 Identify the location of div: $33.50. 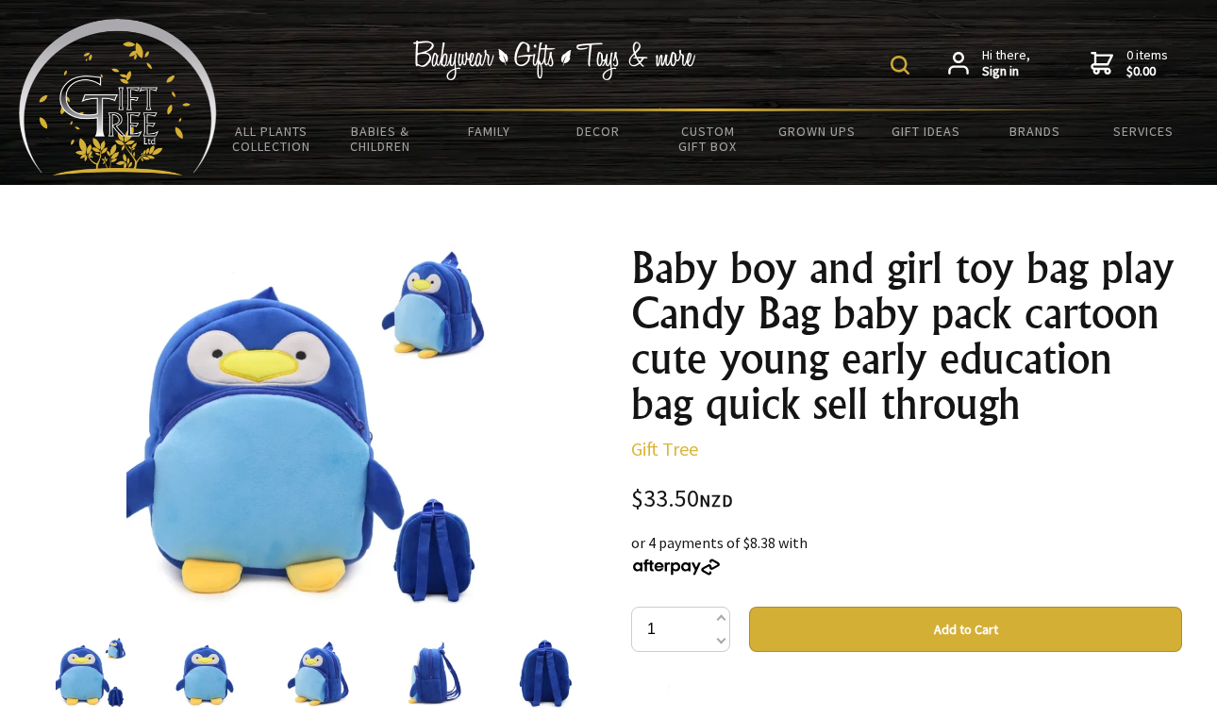
(906, 499).